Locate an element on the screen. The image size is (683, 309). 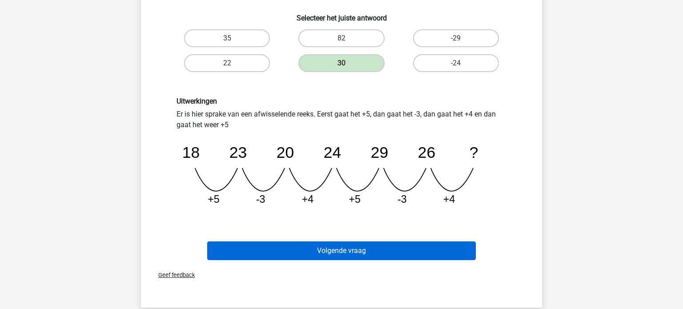
span: Geef feedback is located at coordinates (173, 275).